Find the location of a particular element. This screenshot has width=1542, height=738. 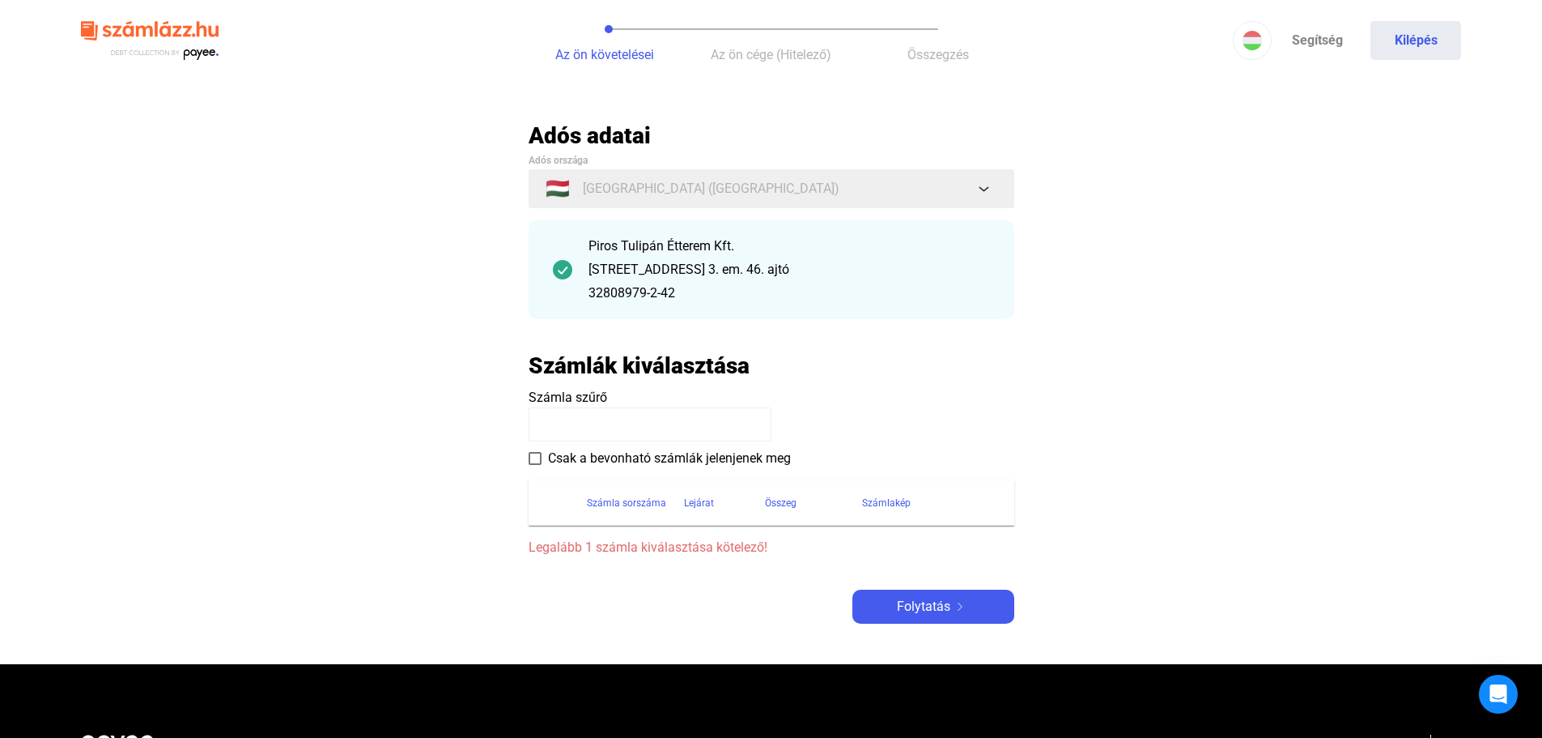

span: Összegzés is located at coordinates (938, 54).